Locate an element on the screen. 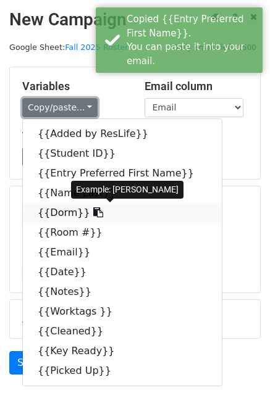 This screenshot has height=414, width=270. a: {{Added by ResLife}} is located at coordinates (122, 134).